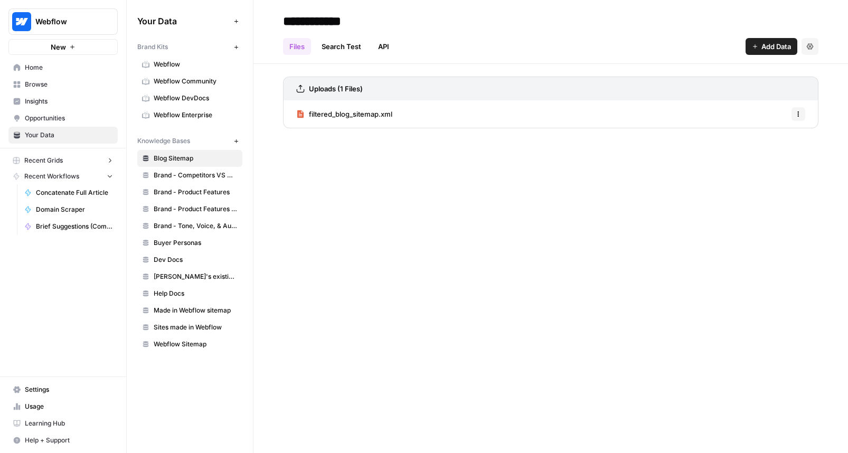 Image resolution: width=848 pixels, height=453 pixels. What do you see at coordinates (63, 390) in the screenshot?
I see `a: Settings` at bounding box center [63, 390].